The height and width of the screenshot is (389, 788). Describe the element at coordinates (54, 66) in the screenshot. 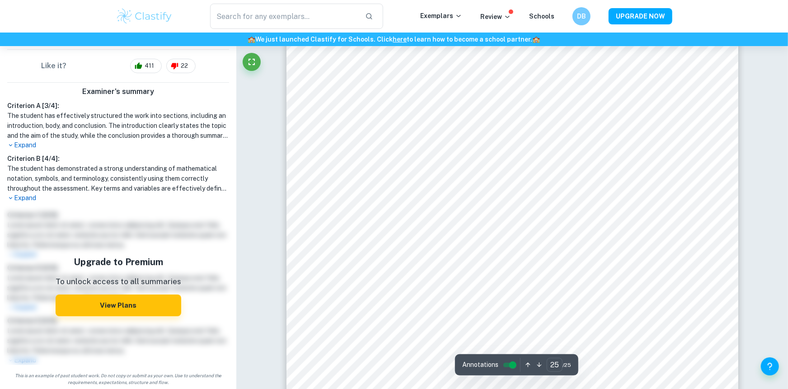

I see `h6: Like it?` at that location.